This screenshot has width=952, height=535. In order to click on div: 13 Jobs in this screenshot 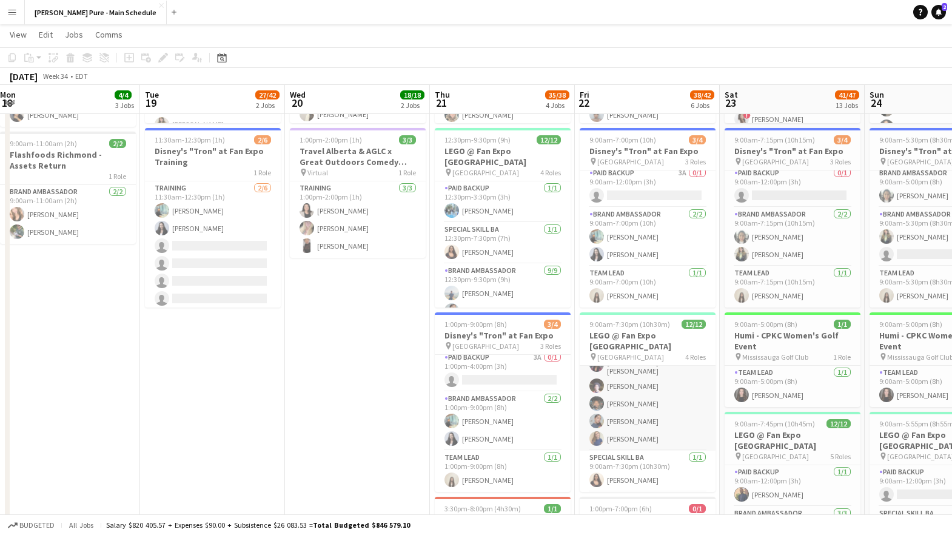, I will do `click(847, 105)`.